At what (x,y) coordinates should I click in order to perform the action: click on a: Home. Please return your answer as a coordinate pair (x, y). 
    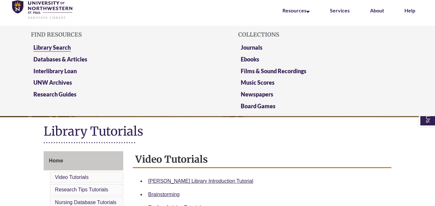
    Looking at the image, I should click on (83, 161).